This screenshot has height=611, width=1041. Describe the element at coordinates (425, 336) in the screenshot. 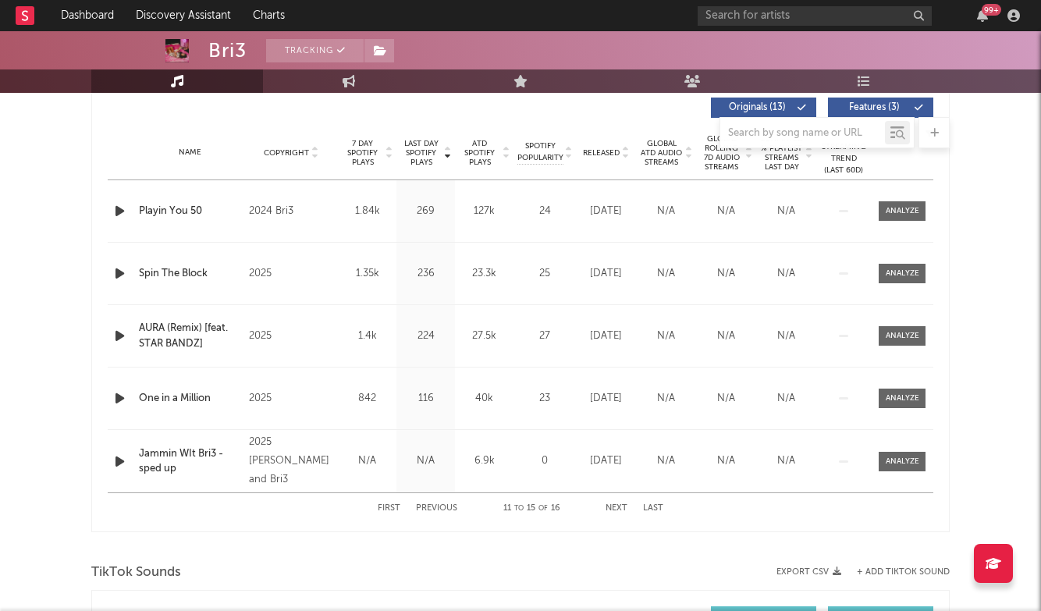

I see `div: 224` at that location.